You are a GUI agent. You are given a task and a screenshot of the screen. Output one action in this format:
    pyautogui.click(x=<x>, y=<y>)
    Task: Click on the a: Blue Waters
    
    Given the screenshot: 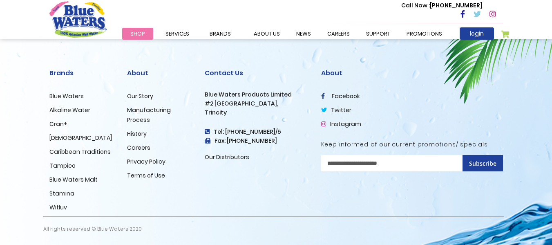 What is the action you would take?
    pyautogui.click(x=67, y=96)
    